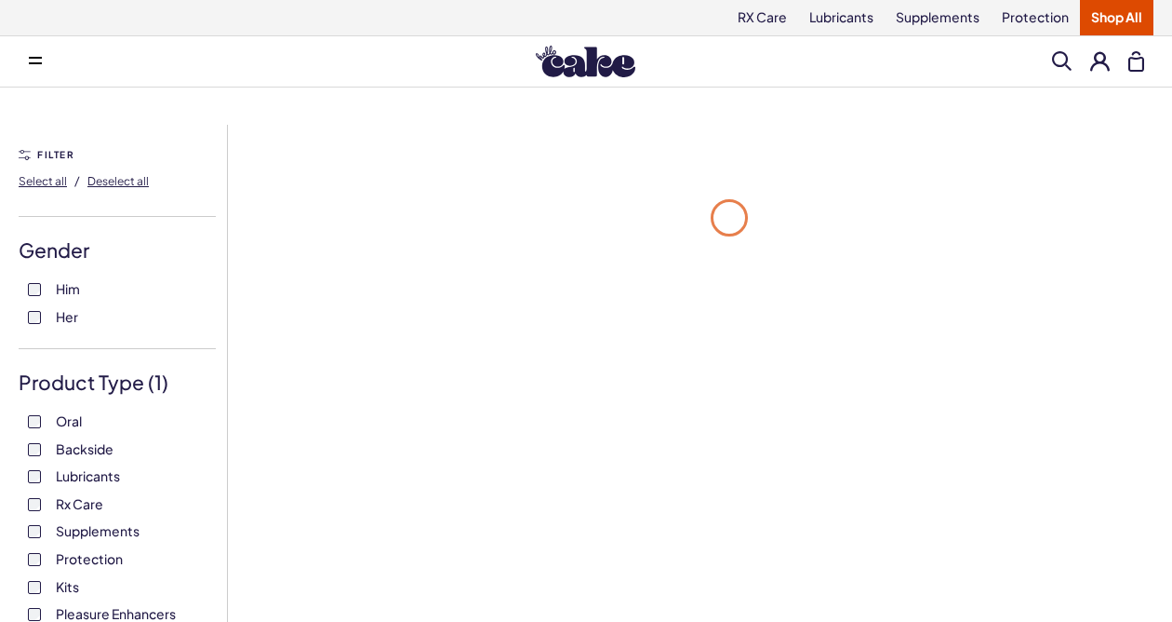 This screenshot has height=622, width=1172. Describe the element at coordinates (118, 181) in the screenshot. I see `button: Deselect all` at that location.